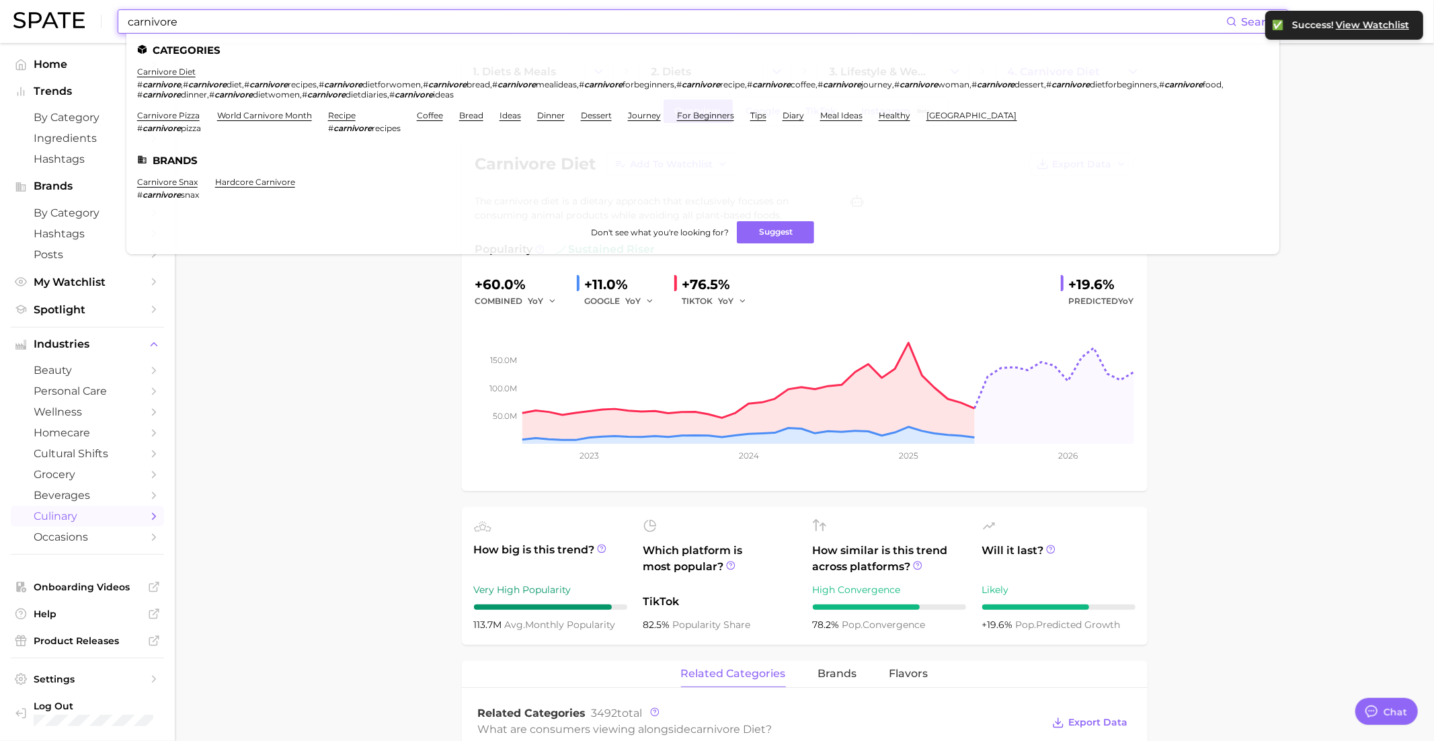  What do you see at coordinates (471, 115) in the screenshot?
I see `a: bread` at bounding box center [471, 115].